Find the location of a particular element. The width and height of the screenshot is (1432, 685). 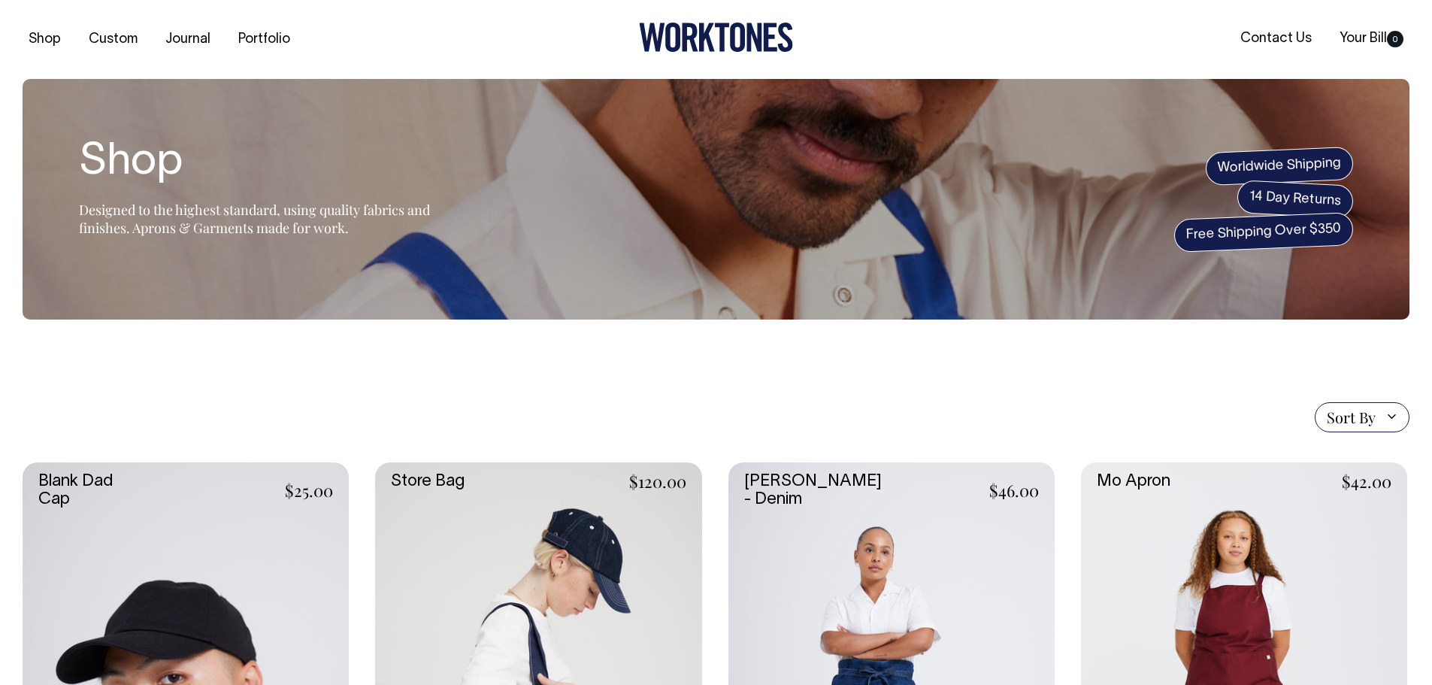

a: Portfolio is located at coordinates (264, 39).